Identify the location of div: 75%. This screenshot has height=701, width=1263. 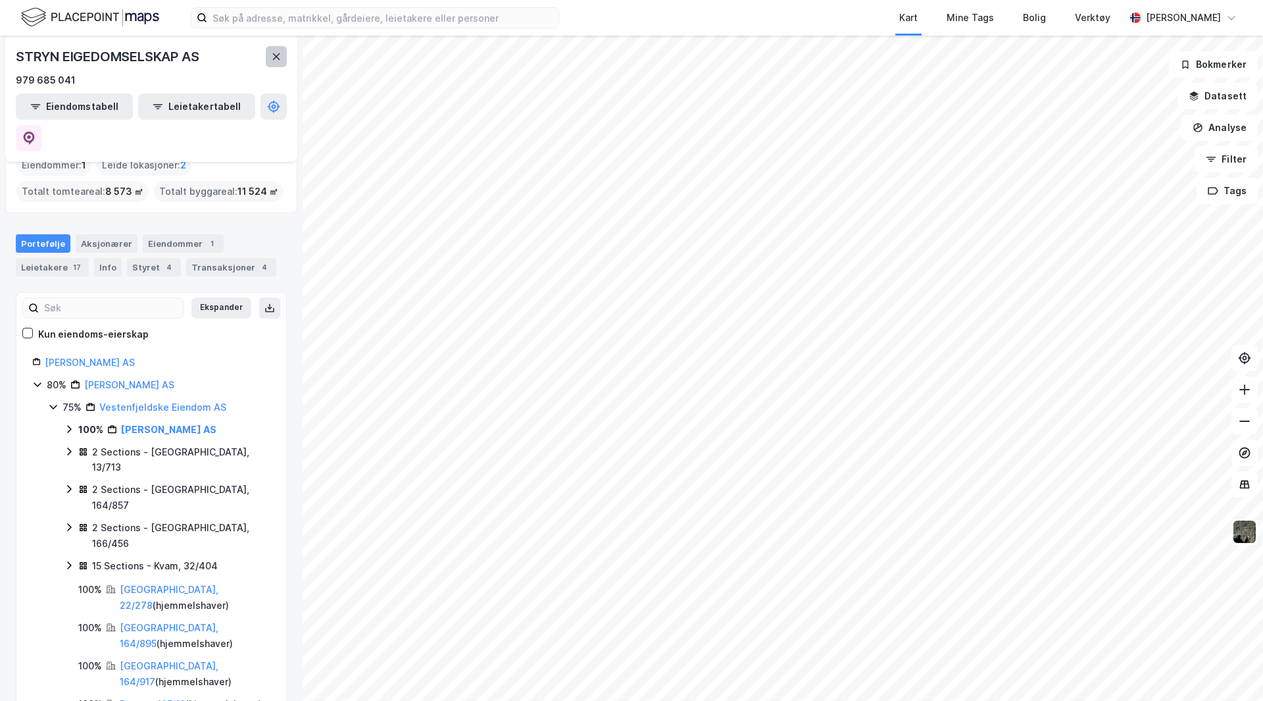
(72, 407).